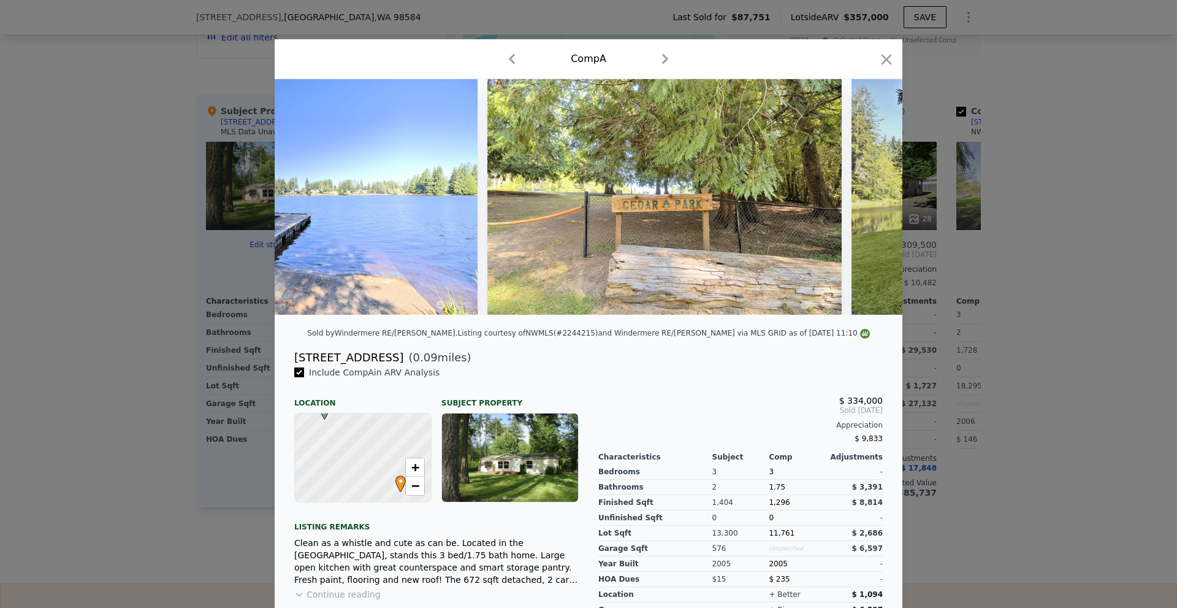  What do you see at coordinates (656, 502) in the screenshot?
I see `div: Finished Sqft` at bounding box center [656, 502].